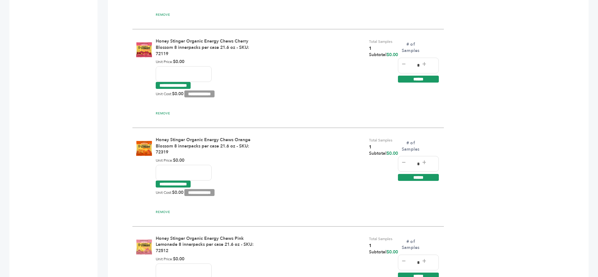 Image resolution: width=598 pixels, height=277 pixels. I want to click on a: Honey Stinger Organic Energy Chews Pink Lemonade 8 innerpacks per case 21.6 oz - SKU: 72512, so click(205, 244).